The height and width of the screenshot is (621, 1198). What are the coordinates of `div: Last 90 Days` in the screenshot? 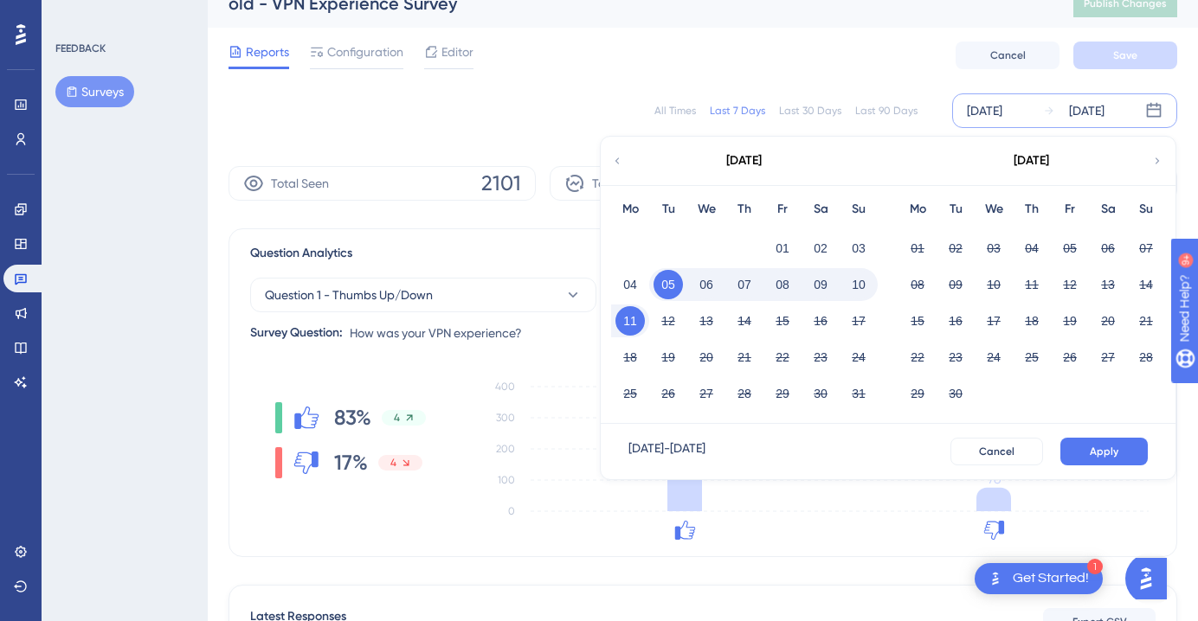 It's located at (886, 111).